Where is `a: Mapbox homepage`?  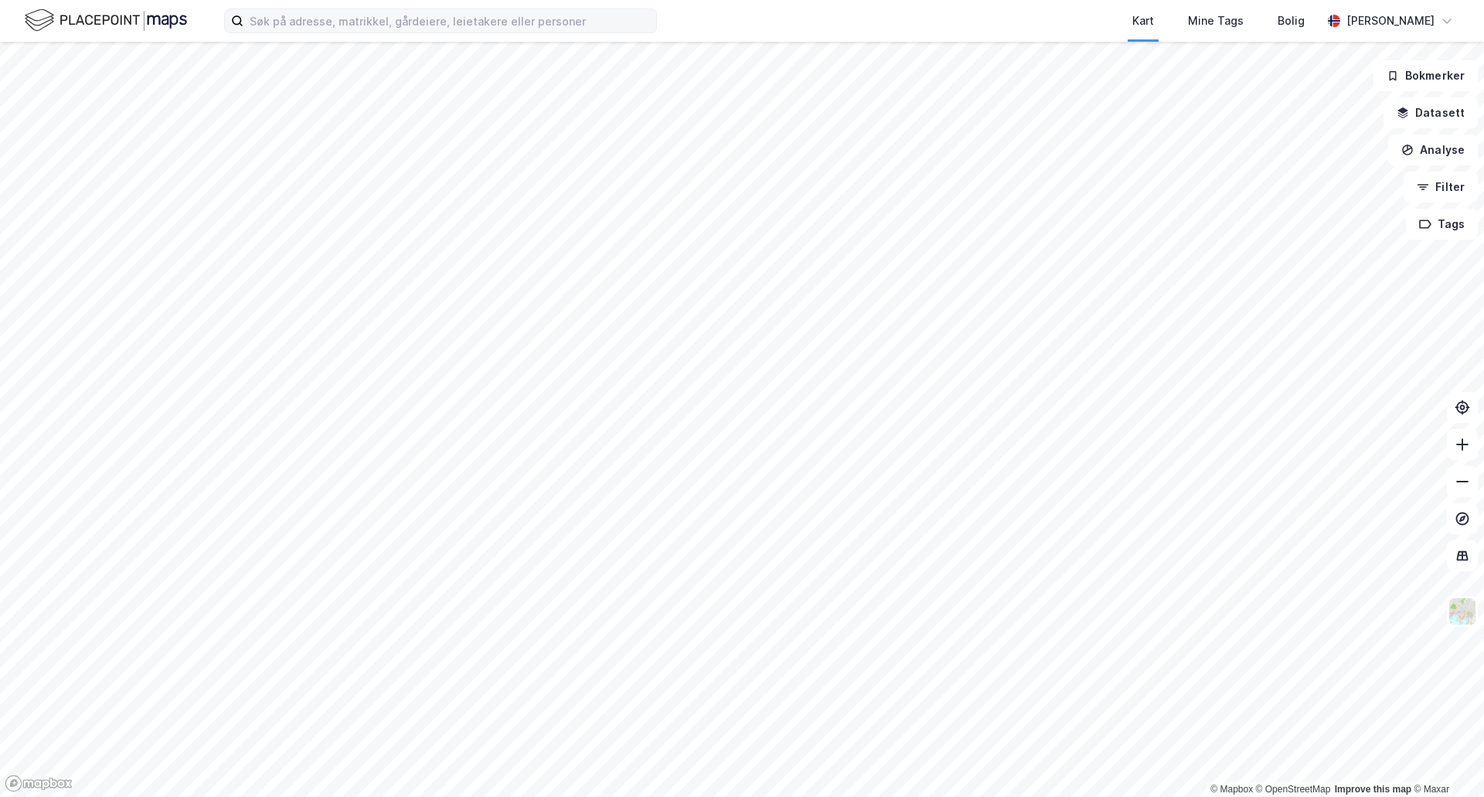 a: Mapbox homepage is located at coordinates (39, 783).